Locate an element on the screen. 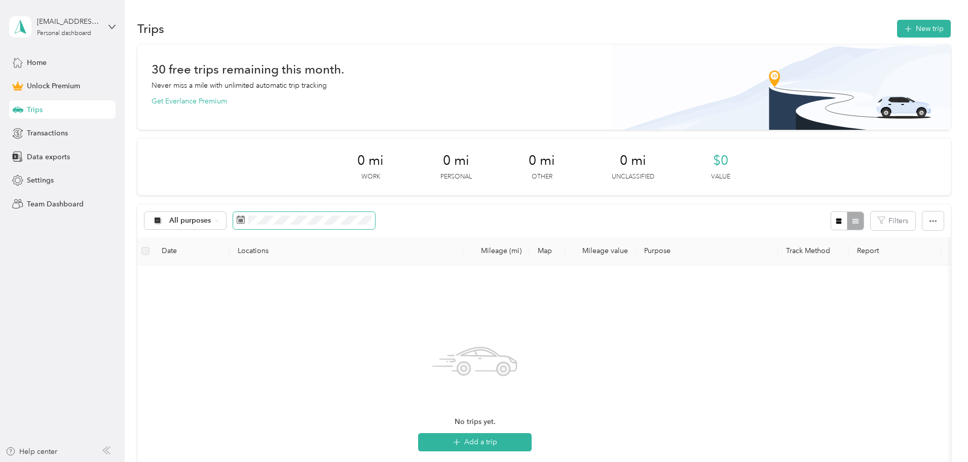 The width and height of the screenshot is (968, 462). th: Mileage value is located at coordinates (601, 251).